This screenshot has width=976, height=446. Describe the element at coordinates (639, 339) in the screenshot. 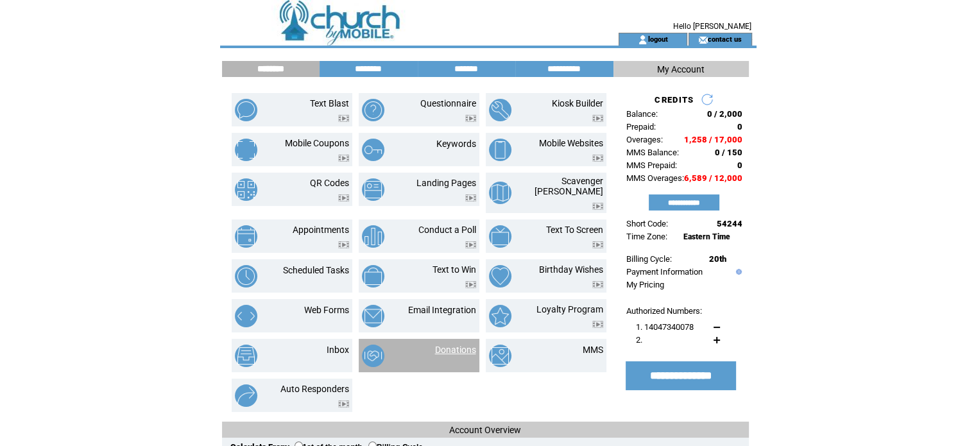

I see `span: 2.` at that location.